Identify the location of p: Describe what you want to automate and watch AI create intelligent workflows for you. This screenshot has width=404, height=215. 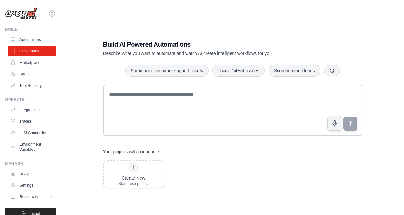
(211, 53).